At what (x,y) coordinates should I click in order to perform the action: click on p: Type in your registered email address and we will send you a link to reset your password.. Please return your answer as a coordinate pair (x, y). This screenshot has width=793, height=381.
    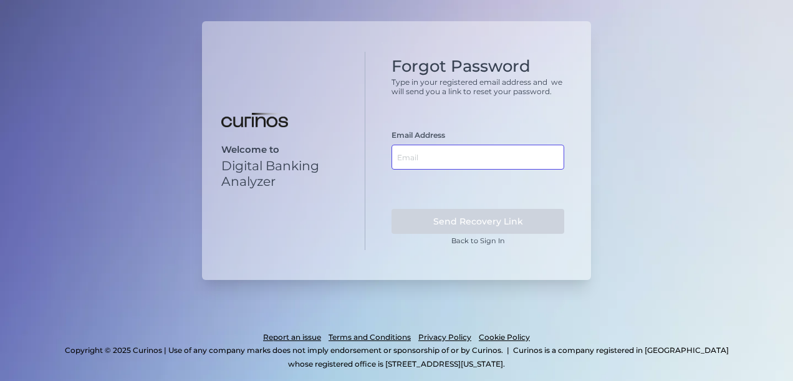
    Looking at the image, I should click on (478, 87).